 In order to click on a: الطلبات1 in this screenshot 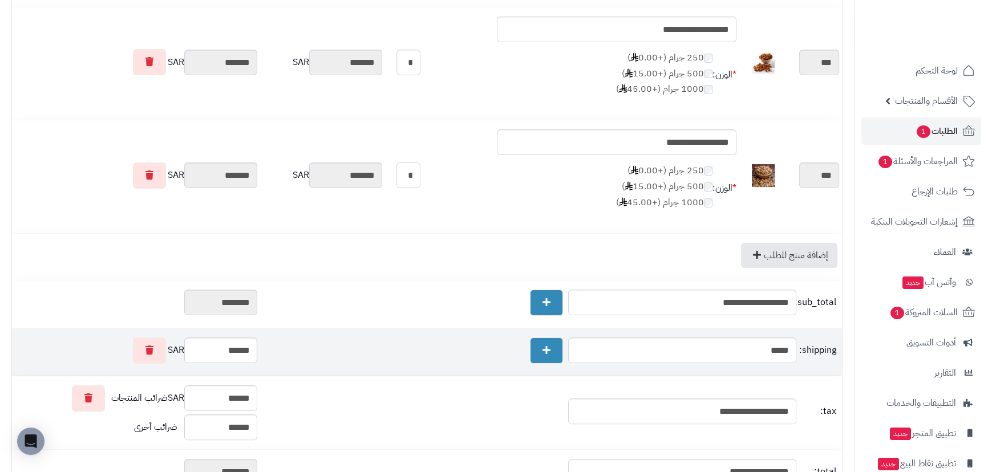, I will do `click(921, 131)`.